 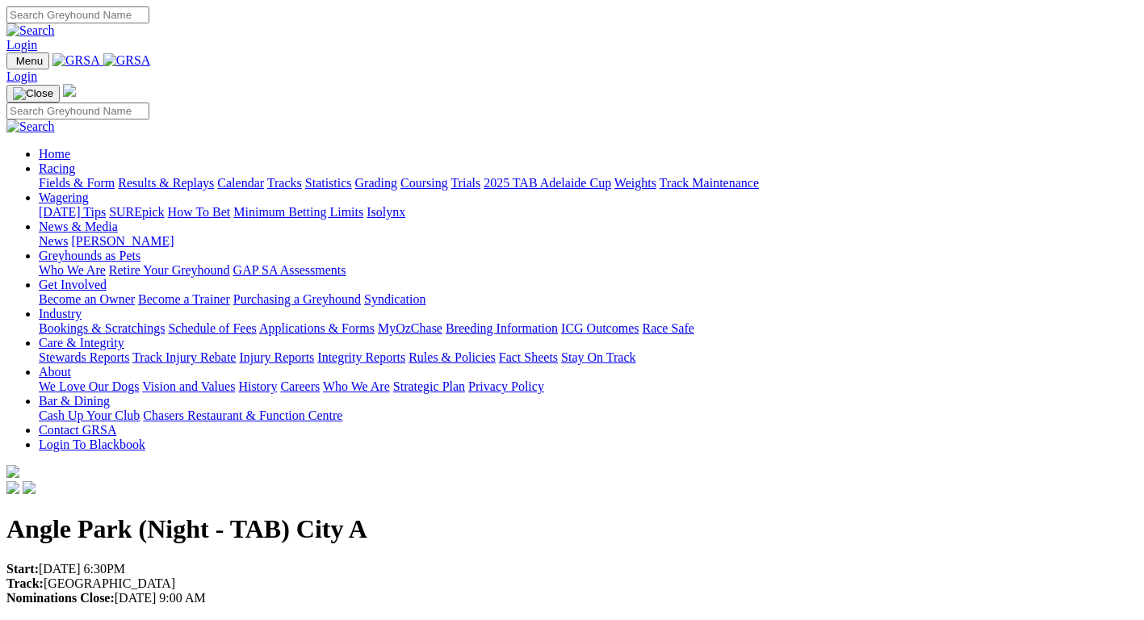 I want to click on a: MyOzChase, so click(x=410, y=328).